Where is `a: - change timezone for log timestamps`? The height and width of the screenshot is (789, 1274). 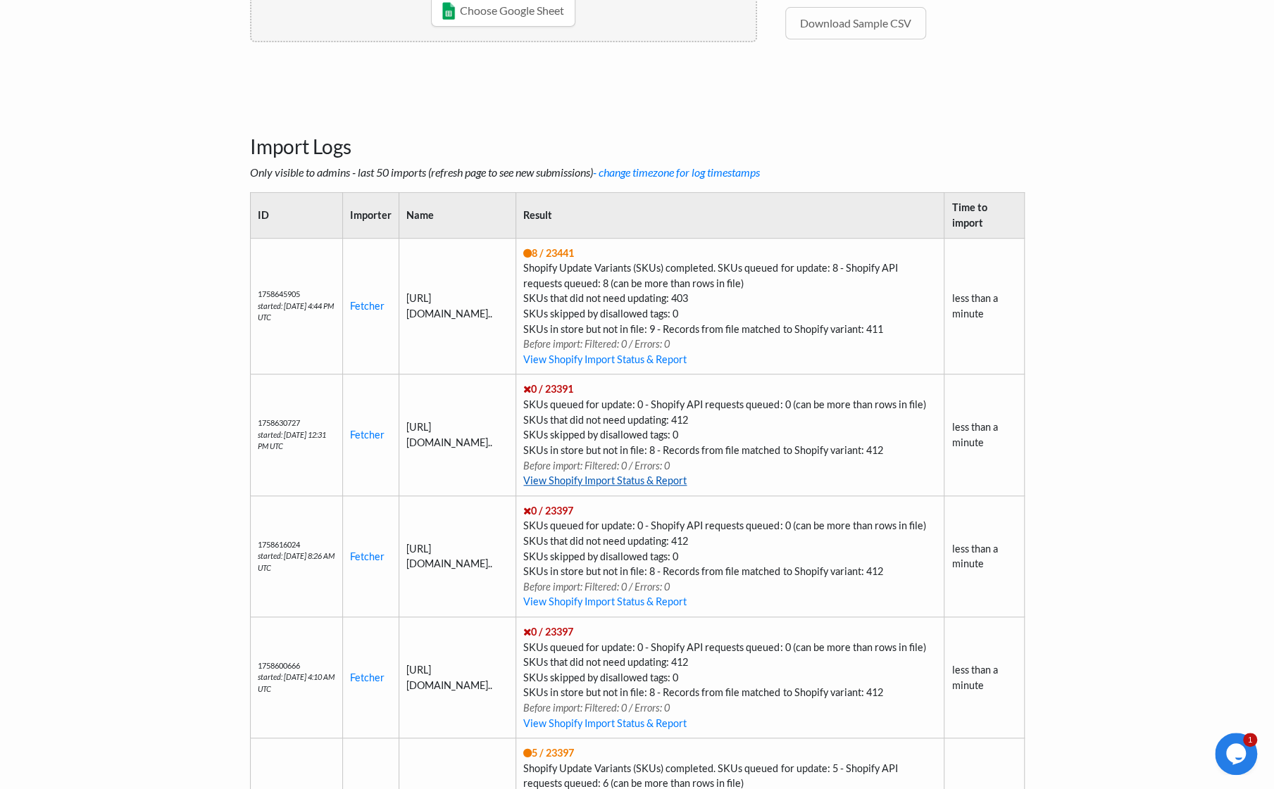 a: - change timezone for log timestamps is located at coordinates (676, 172).